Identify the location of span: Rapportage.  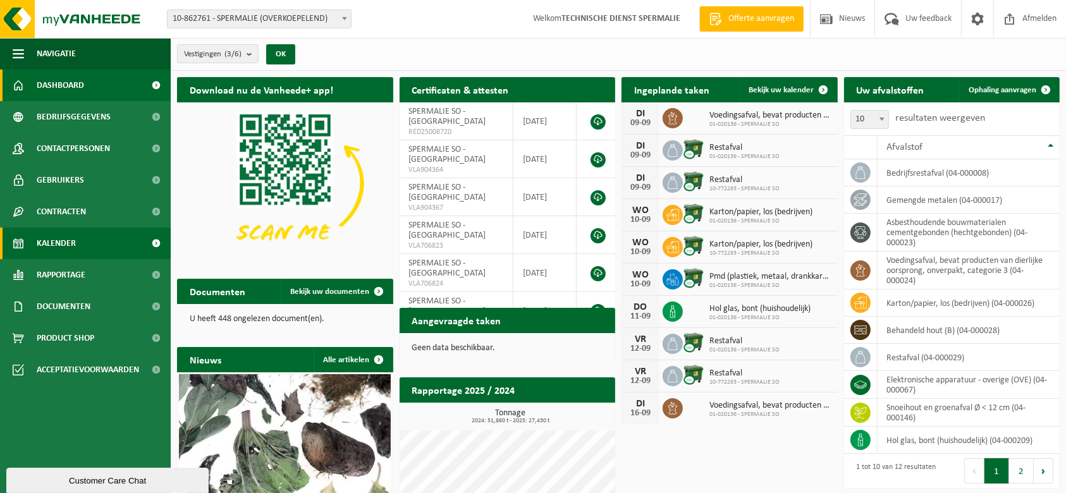
(61, 275).